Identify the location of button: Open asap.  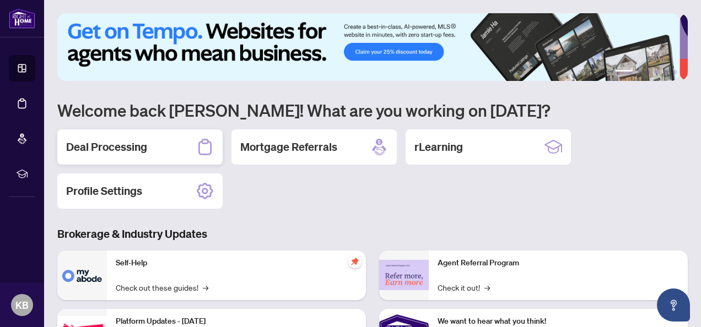
(673, 305).